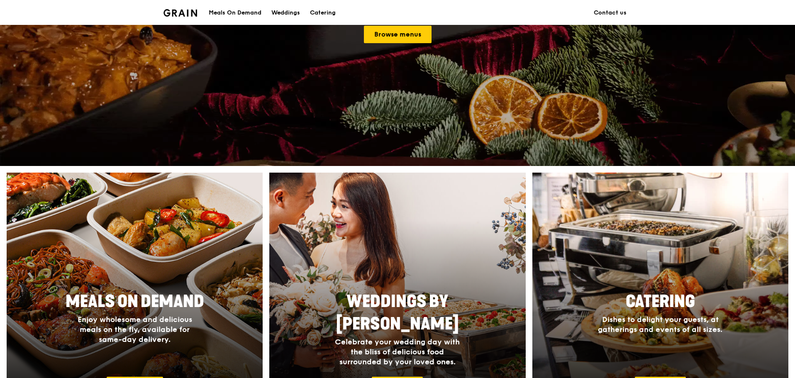 Image resolution: width=795 pixels, height=378 pixels. What do you see at coordinates (235, 13) in the screenshot?
I see `div: Meals On Demand` at bounding box center [235, 13].